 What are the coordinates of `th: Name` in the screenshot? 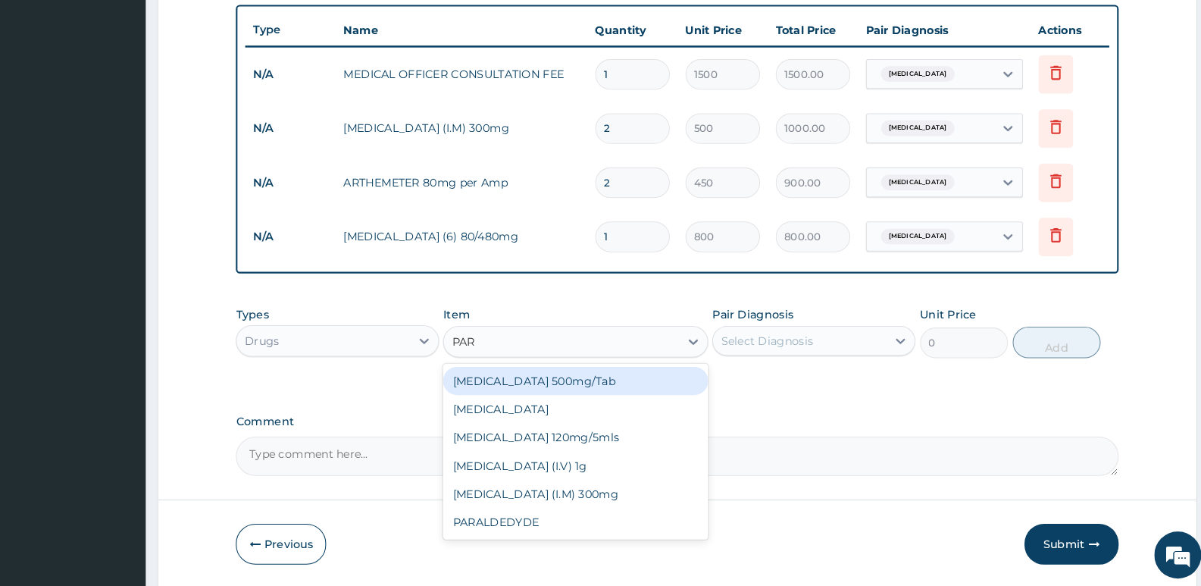 It's located at (479, 49).